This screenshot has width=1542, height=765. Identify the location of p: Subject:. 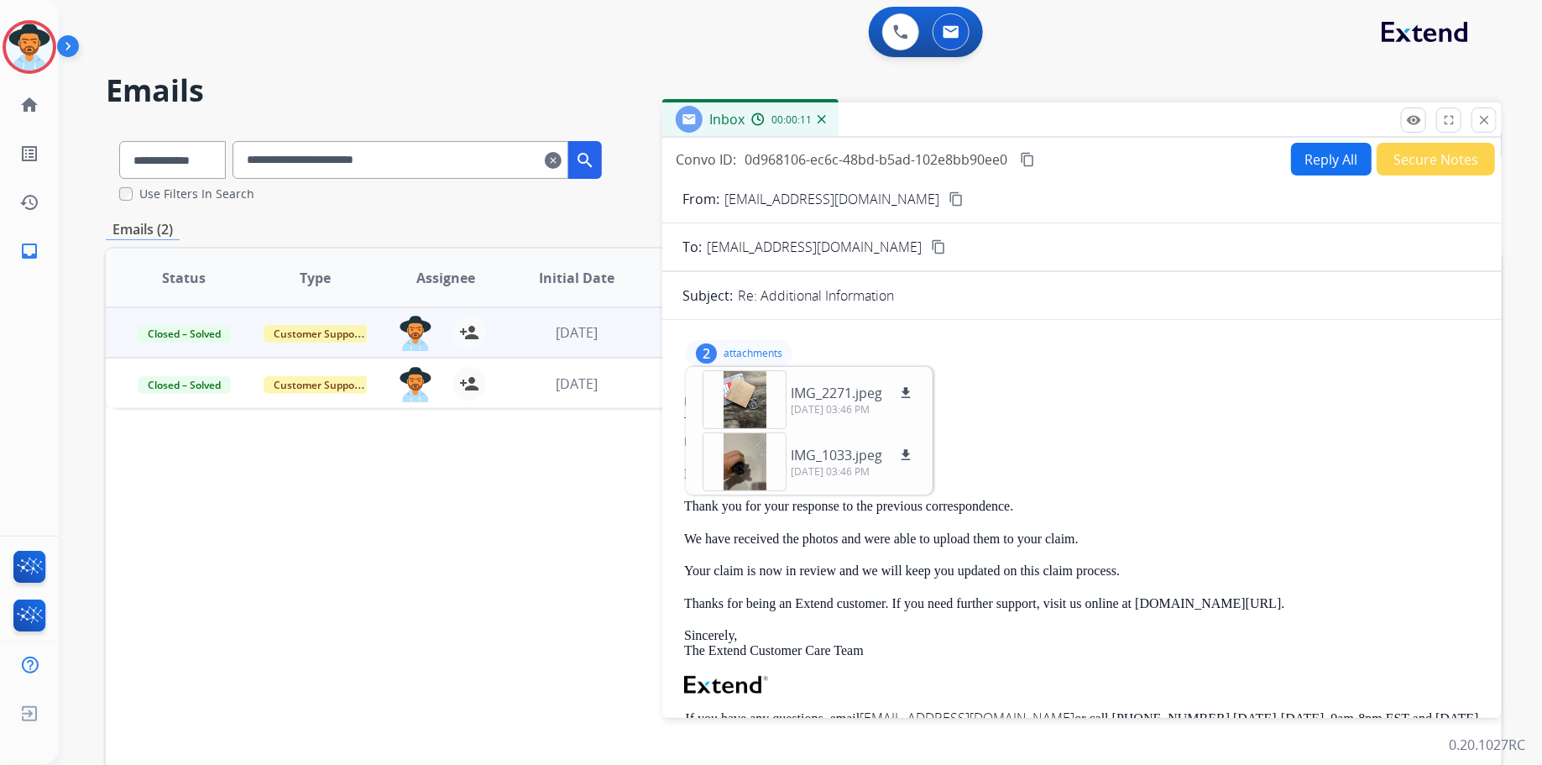
(708, 296).